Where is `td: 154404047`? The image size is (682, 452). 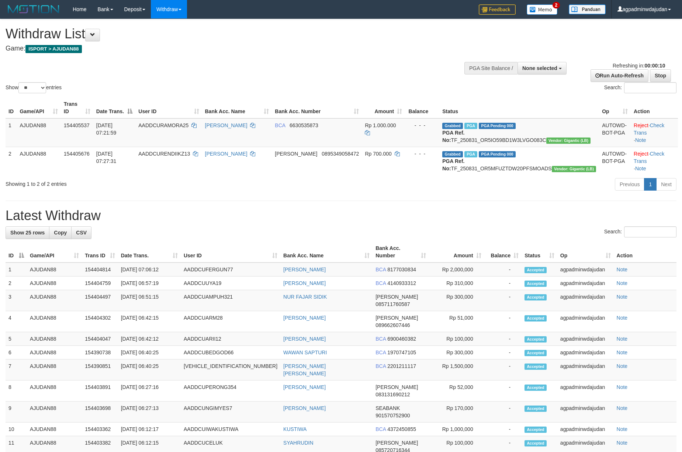 td: 154404047 is located at coordinates (100, 339).